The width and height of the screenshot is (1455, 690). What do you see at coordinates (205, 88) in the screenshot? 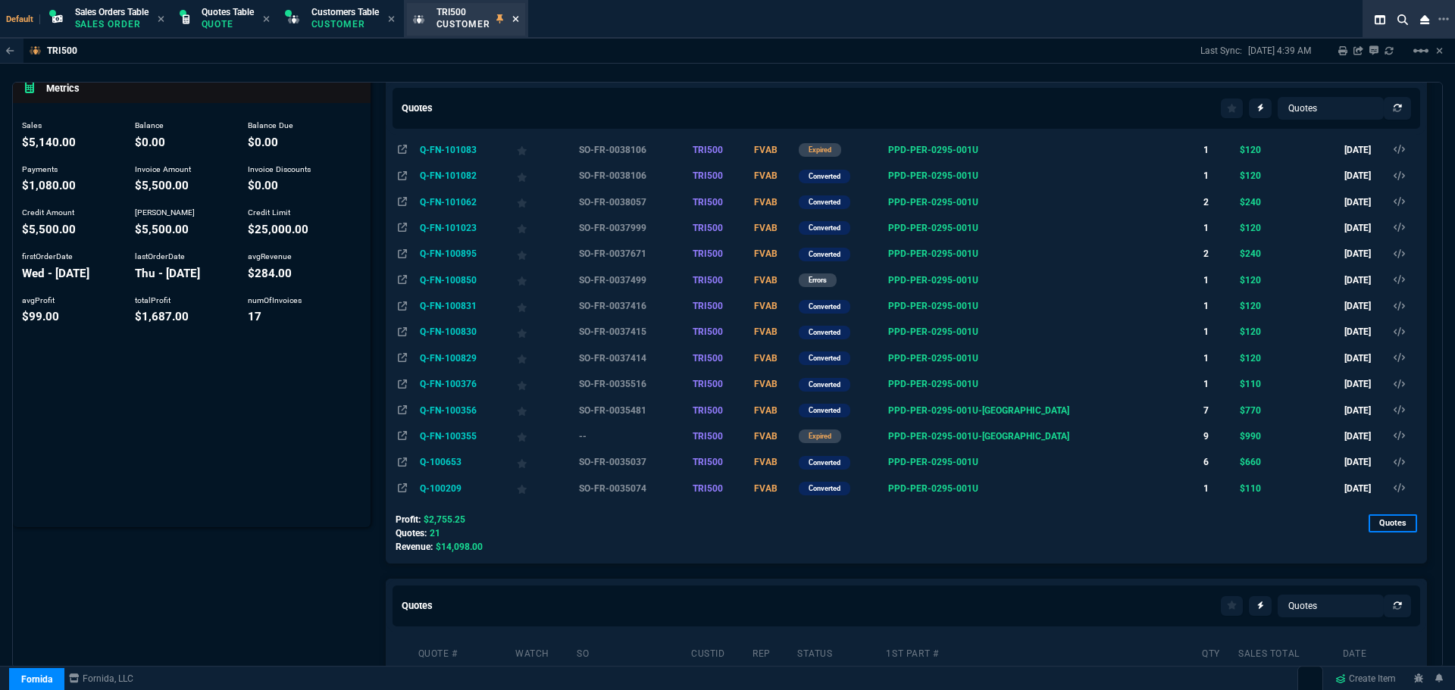
I see `h5: Metrics` at bounding box center [205, 88].